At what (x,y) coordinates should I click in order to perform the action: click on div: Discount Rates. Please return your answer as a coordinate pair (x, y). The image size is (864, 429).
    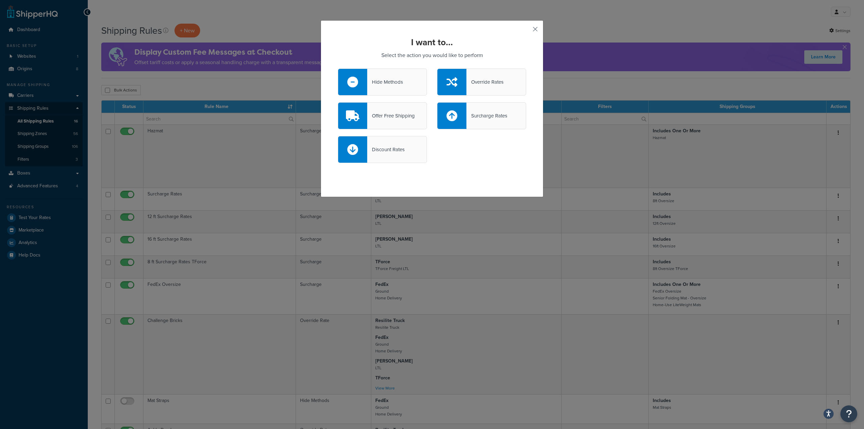
    Looking at the image, I should click on (386, 149).